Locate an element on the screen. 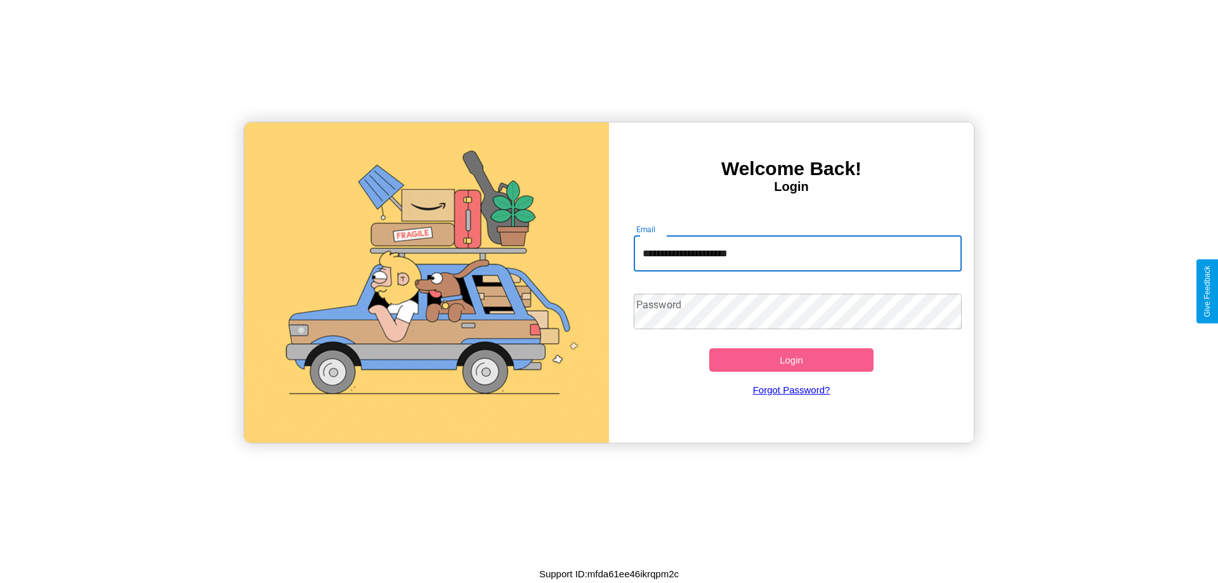  label: Email is located at coordinates (646, 229).